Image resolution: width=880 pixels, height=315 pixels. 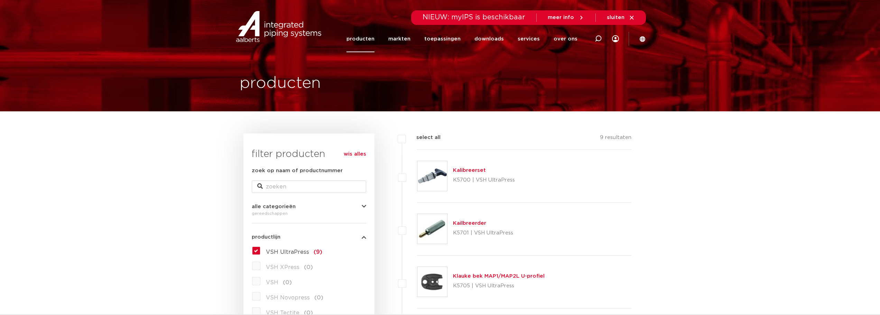 What do you see at coordinates (616, 139) in the screenshot?
I see `p: 9 resultaten` at bounding box center [616, 139].